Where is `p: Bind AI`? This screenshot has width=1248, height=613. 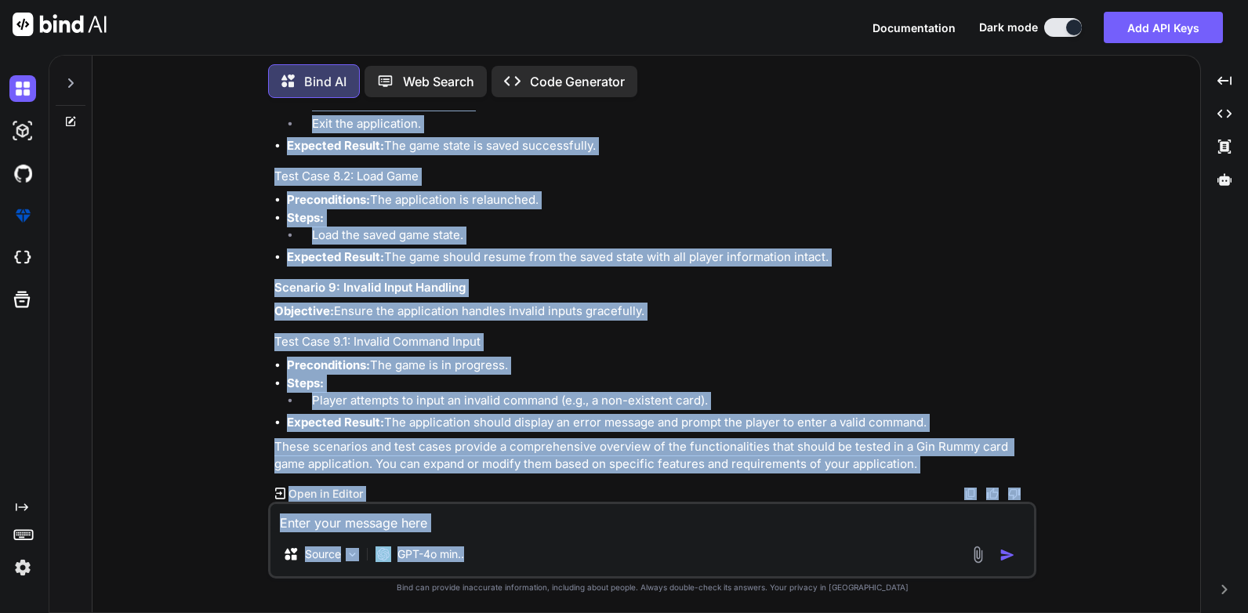
p: Bind AI is located at coordinates (325, 82).